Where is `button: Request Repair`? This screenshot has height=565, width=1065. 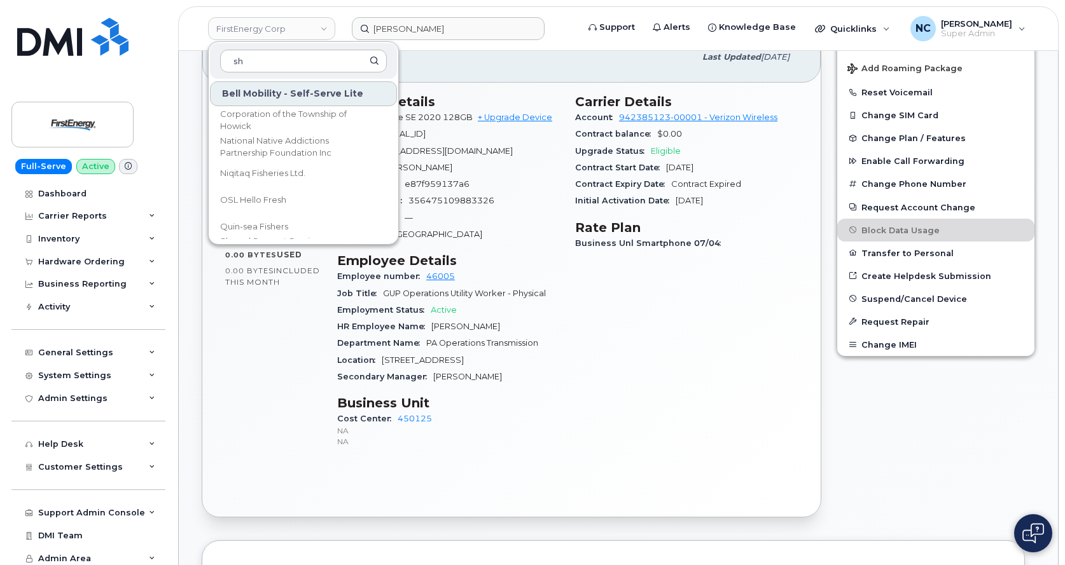
button: Request Repair is located at coordinates (936, 322).